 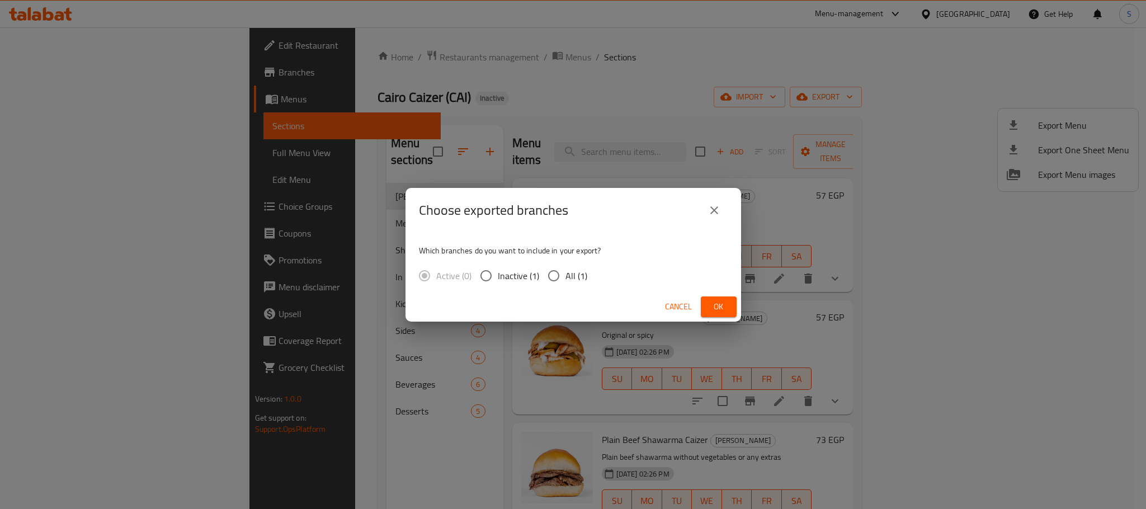 I want to click on span: All (1), so click(x=576, y=276).